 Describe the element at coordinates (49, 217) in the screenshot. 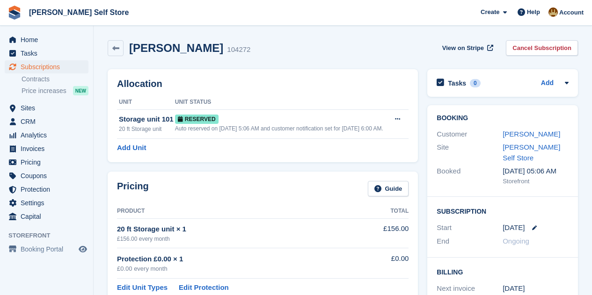

I see `span: Capital` at that location.